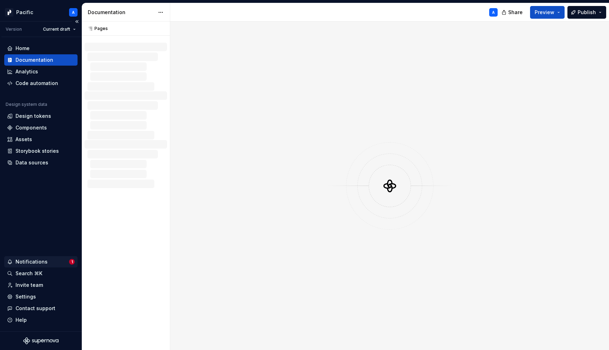  Describe the element at coordinates (31, 262) in the screenshot. I see `div: Notifications` at that location.